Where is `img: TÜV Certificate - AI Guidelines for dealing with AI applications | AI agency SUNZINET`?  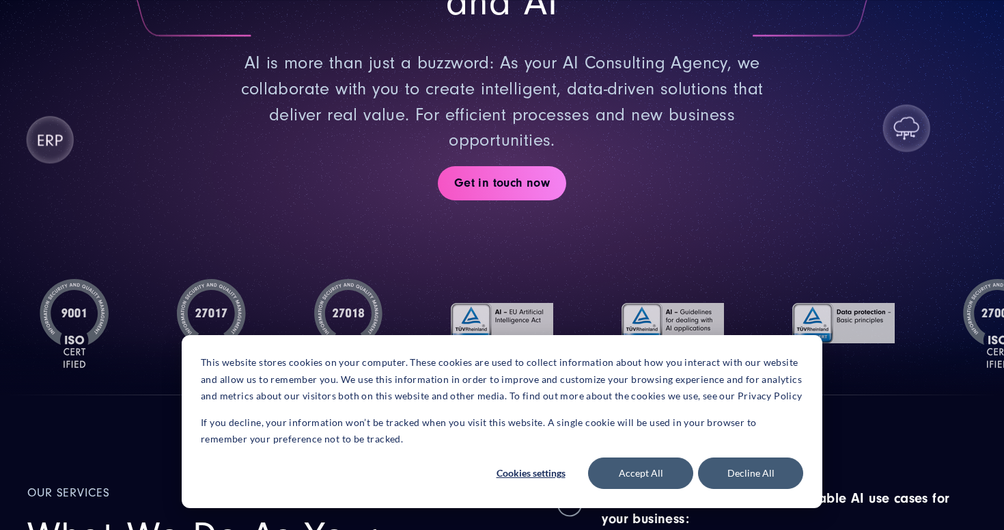
img: TÜV Certificate - AI Guidelines for dealing with AI applications | AI agency SUNZINET is located at coordinates (673, 323).